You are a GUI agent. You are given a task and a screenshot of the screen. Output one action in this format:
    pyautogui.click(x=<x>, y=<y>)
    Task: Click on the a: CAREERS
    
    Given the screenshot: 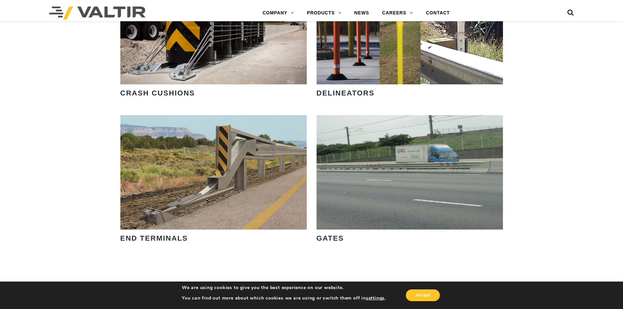 What is the action you would take?
    pyautogui.click(x=398, y=13)
    